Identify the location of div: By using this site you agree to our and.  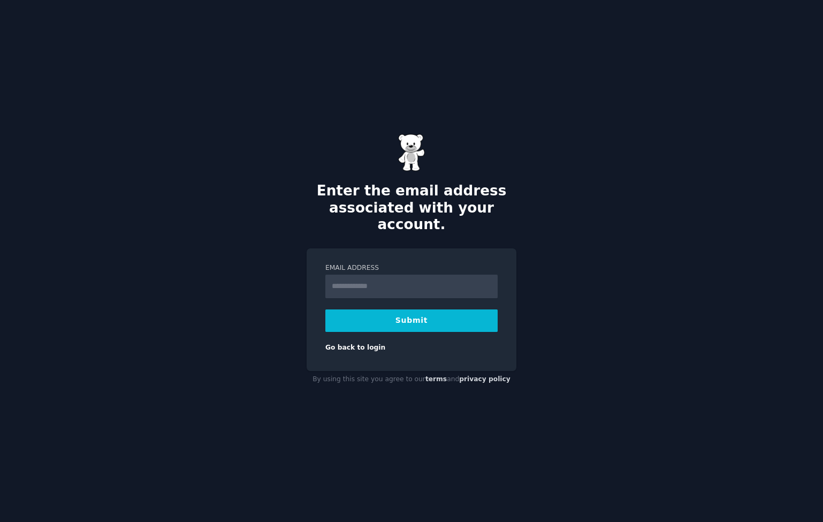
(412, 380).